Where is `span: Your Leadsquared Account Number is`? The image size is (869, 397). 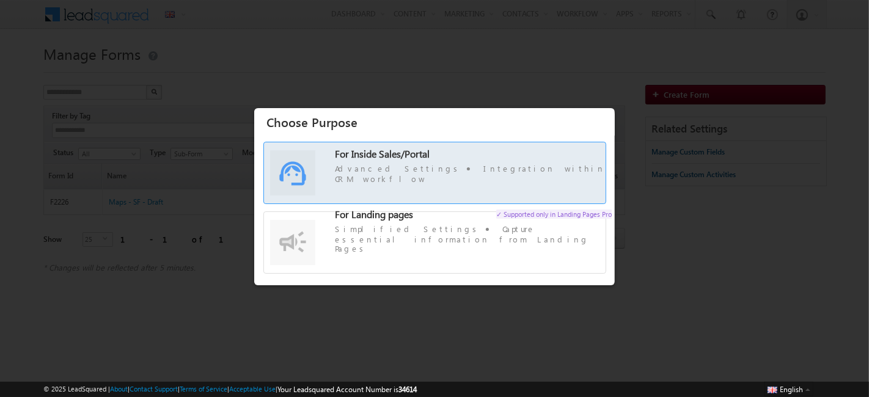 span: Your Leadsquared Account Number is is located at coordinates (347, 389).